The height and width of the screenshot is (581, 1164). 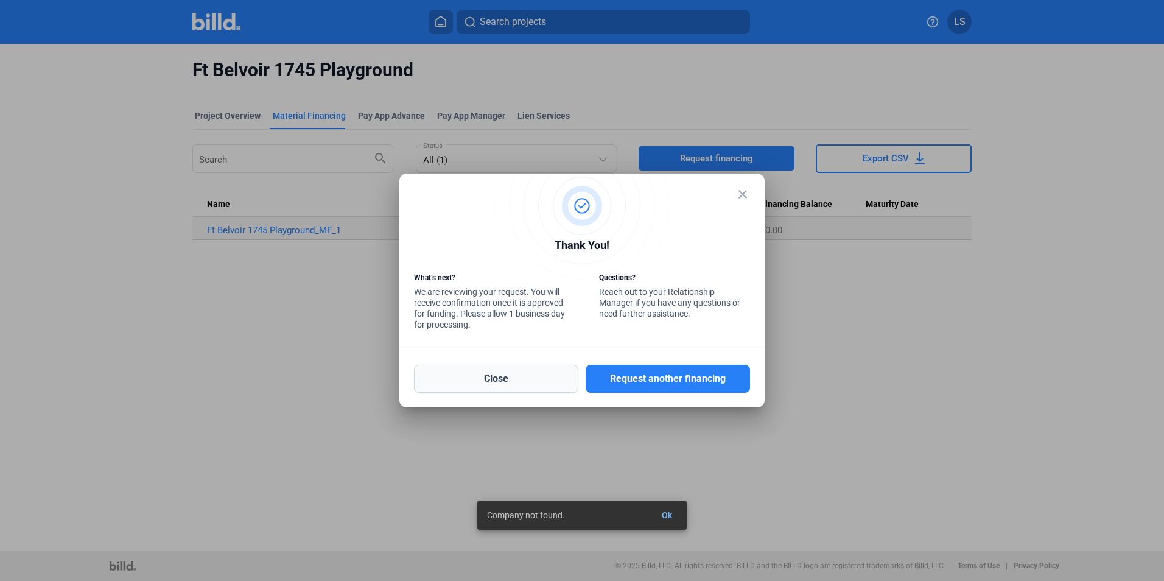 What do you see at coordinates (674, 297) in the screenshot?
I see `div: Reach out to your Relationship Manager if you have any questions or need further assistance.` at bounding box center [674, 297].